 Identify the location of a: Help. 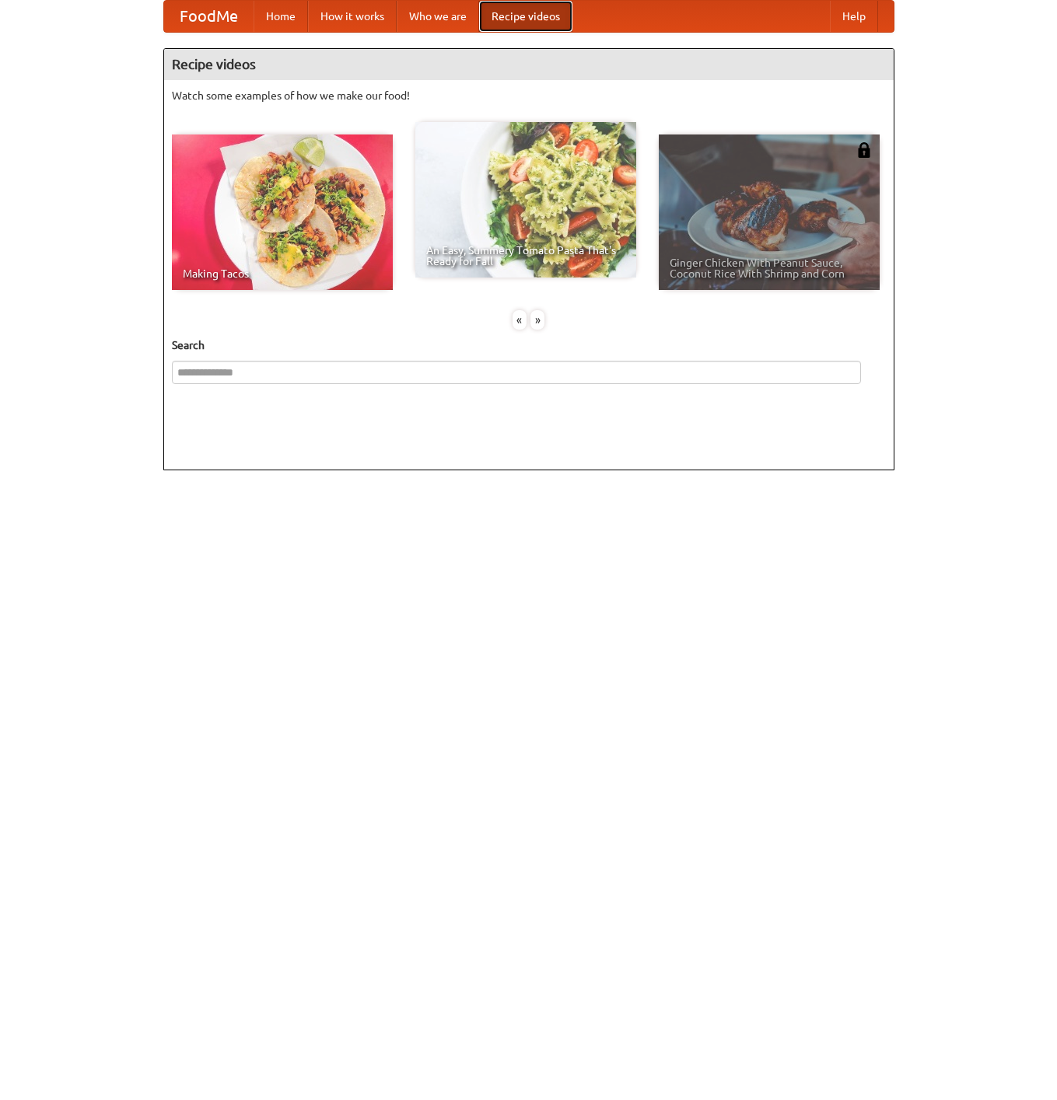
(854, 16).